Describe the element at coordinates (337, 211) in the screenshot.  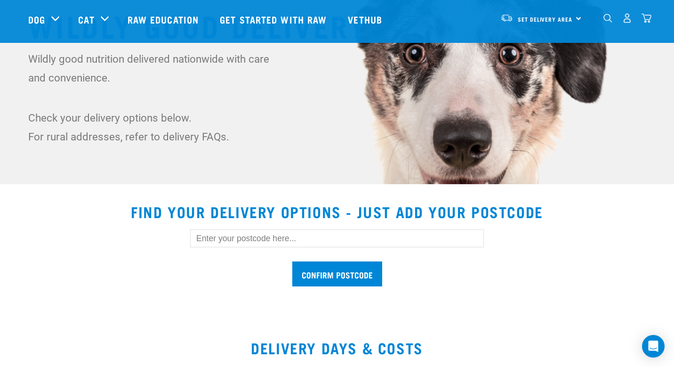
I see `h2: Find your delivery options - just add your postcode` at that location.